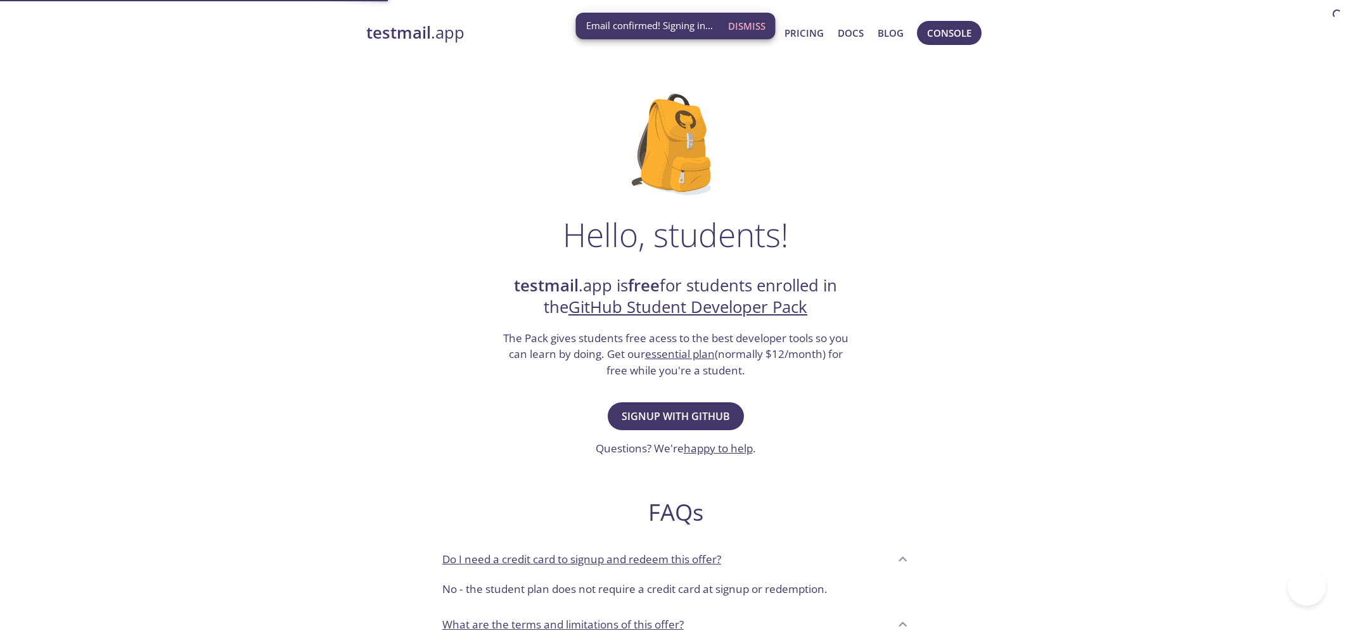 The width and height of the screenshot is (1351, 631). I want to click on img: github-student-backpack.png, so click(675, 144).